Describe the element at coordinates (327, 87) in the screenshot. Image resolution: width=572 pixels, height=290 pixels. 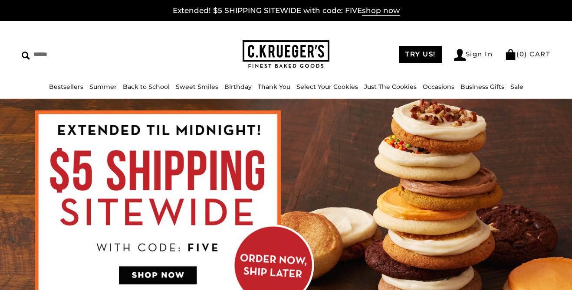
I see `a: Select Your Cookies` at that location.